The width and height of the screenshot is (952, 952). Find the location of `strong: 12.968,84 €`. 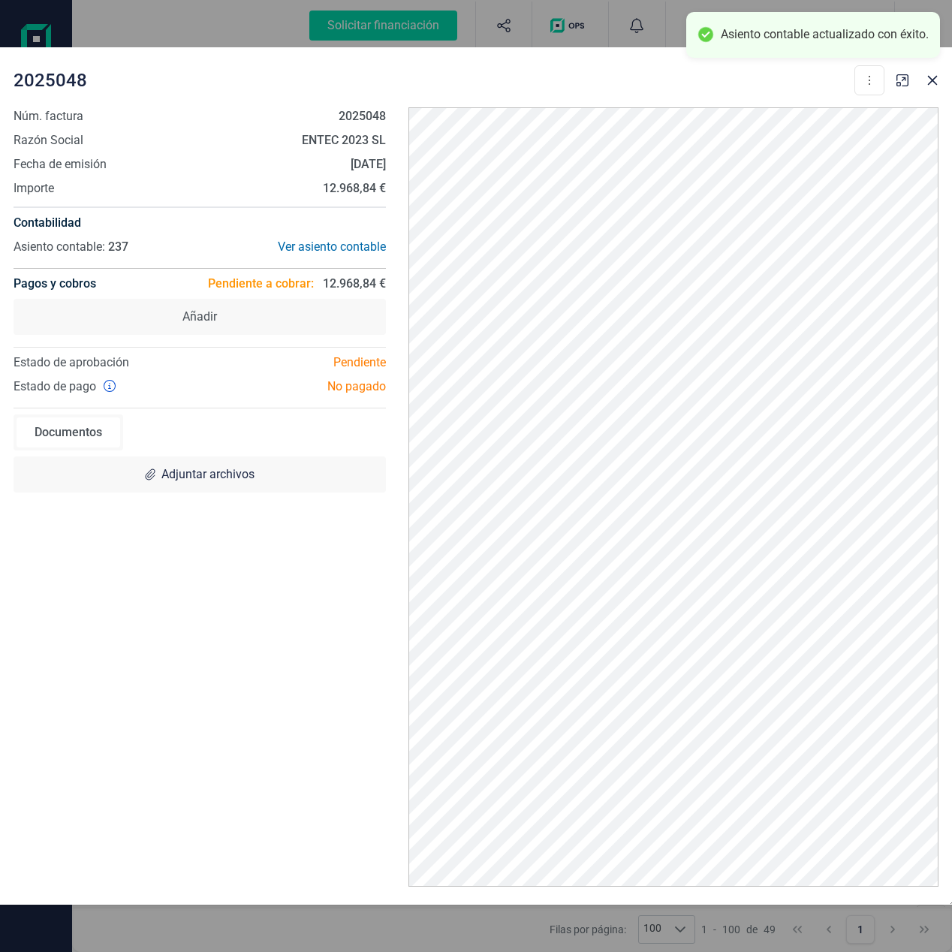

strong: 12.968,84 € is located at coordinates (354, 188).